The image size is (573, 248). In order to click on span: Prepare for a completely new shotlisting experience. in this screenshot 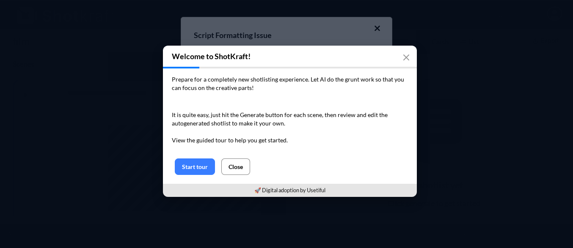, I will do `click(240, 79)`.